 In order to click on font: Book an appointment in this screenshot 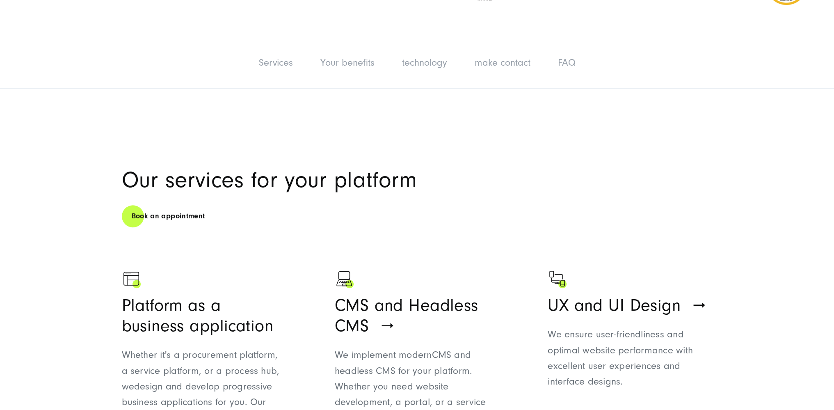, I will do `click(168, 216)`.